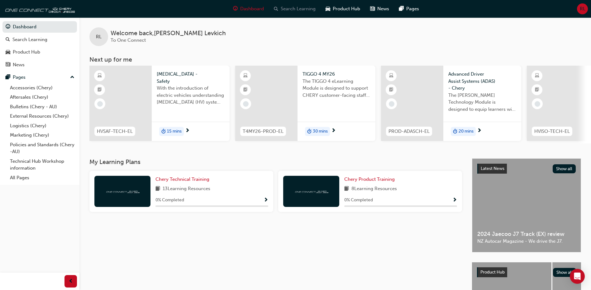  Describe the element at coordinates (383, 9) in the screenshot. I see `span: News` at that location.